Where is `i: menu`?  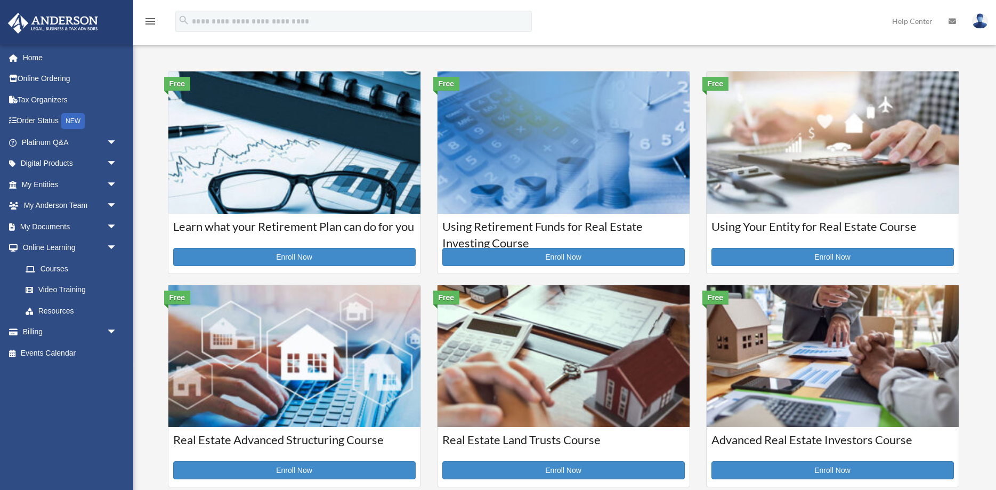
i: menu is located at coordinates (150, 21).